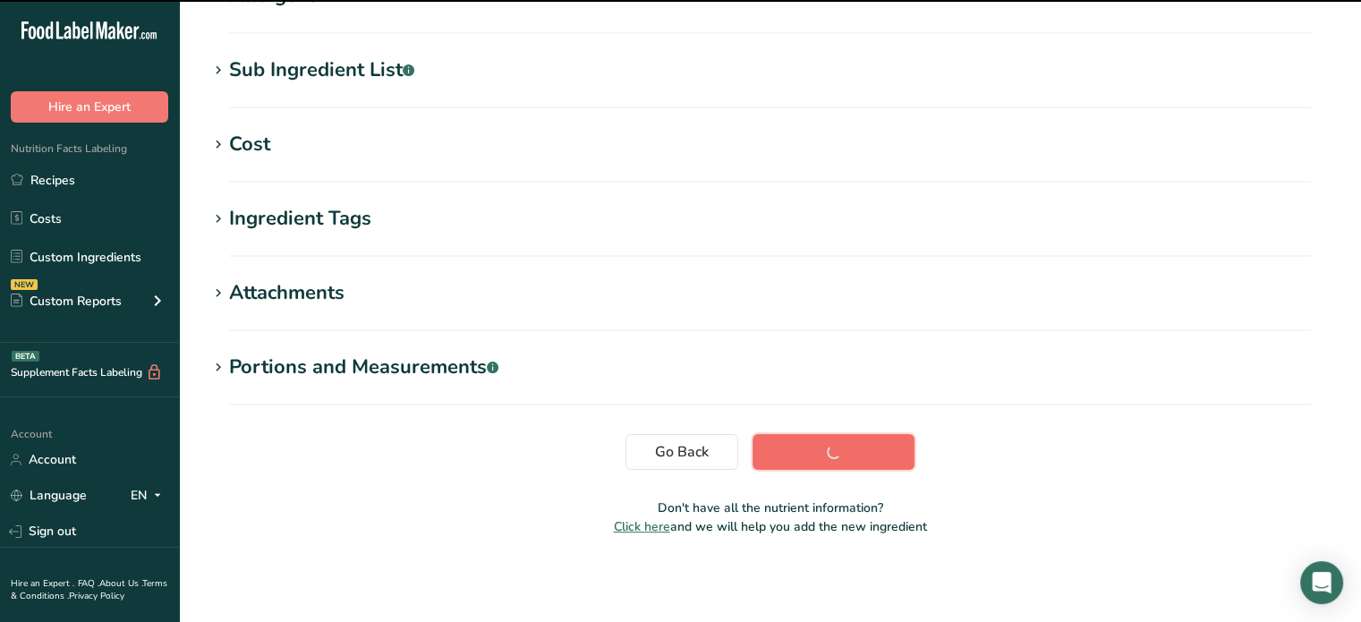 The height and width of the screenshot is (622, 1361). I want to click on a: Language, so click(48, 495).